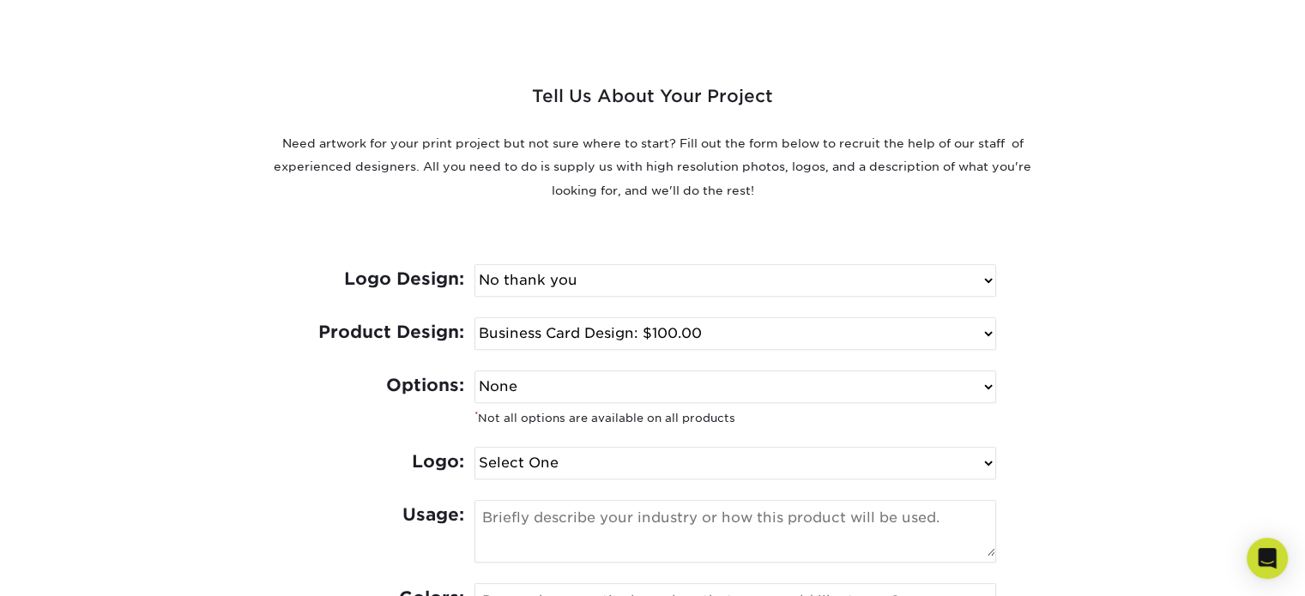 Image resolution: width=1305 pixels, height=596 pixels. What do you see at coordinates (653, 103) in the screenshot?
I see `h2: Tell Us About Your Project` at bounding box center [653, 103].